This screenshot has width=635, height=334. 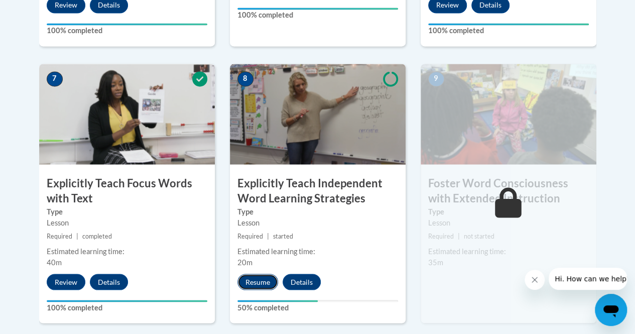 I want to click on span: Hi. How can we help?, so click(x=44, y=11).